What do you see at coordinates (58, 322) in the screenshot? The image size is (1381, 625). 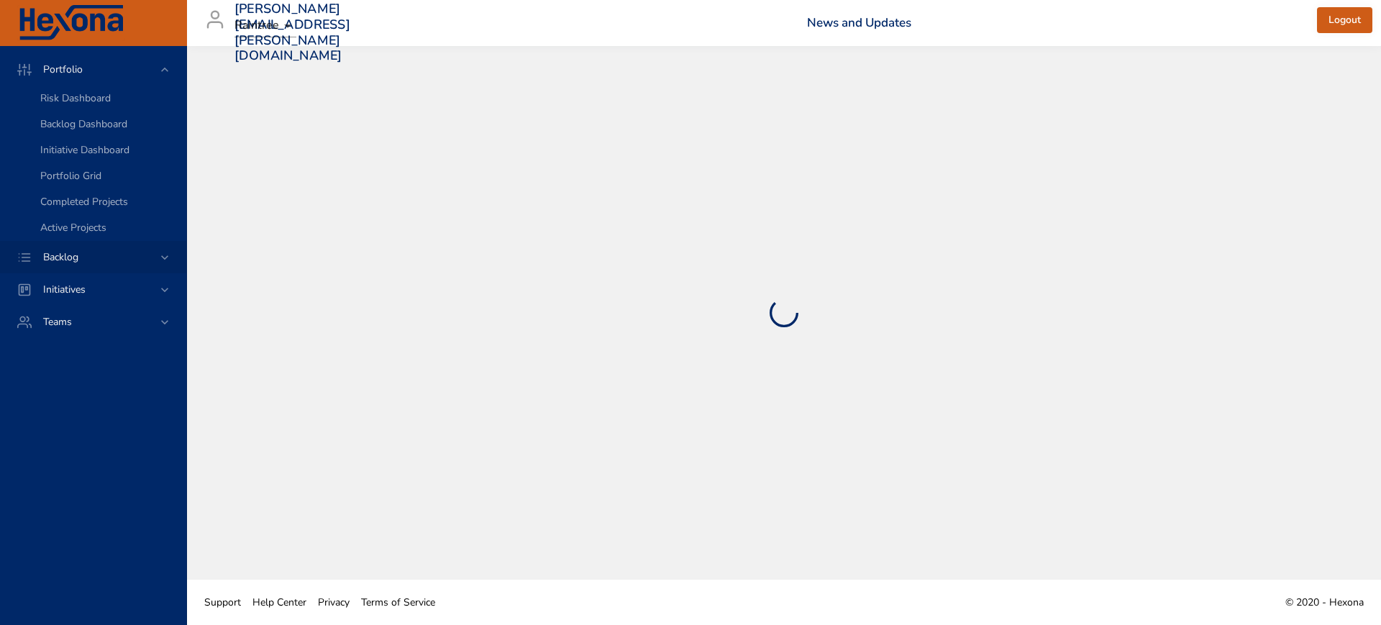 I see `span: Teams` at bounding box center [58, 322].